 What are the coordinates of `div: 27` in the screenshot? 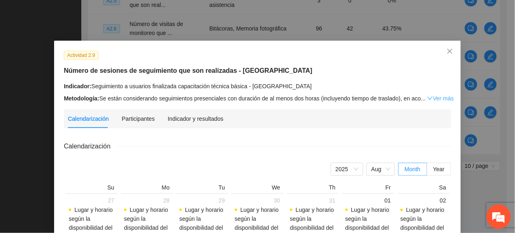 It's located at (91, 200).